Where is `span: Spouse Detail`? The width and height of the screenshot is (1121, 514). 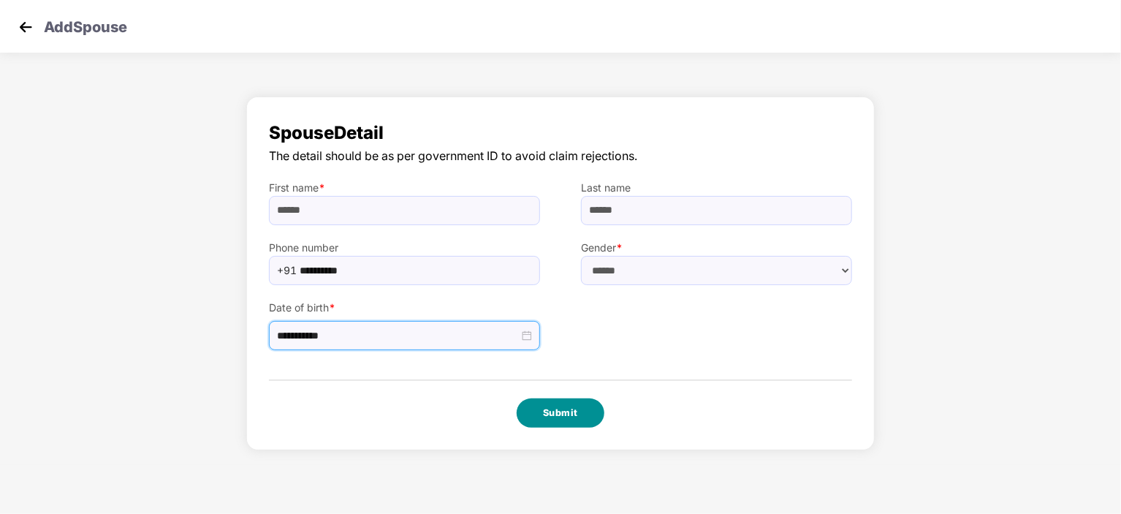
span: Spouse Detail is located at coordinates (561, 133).